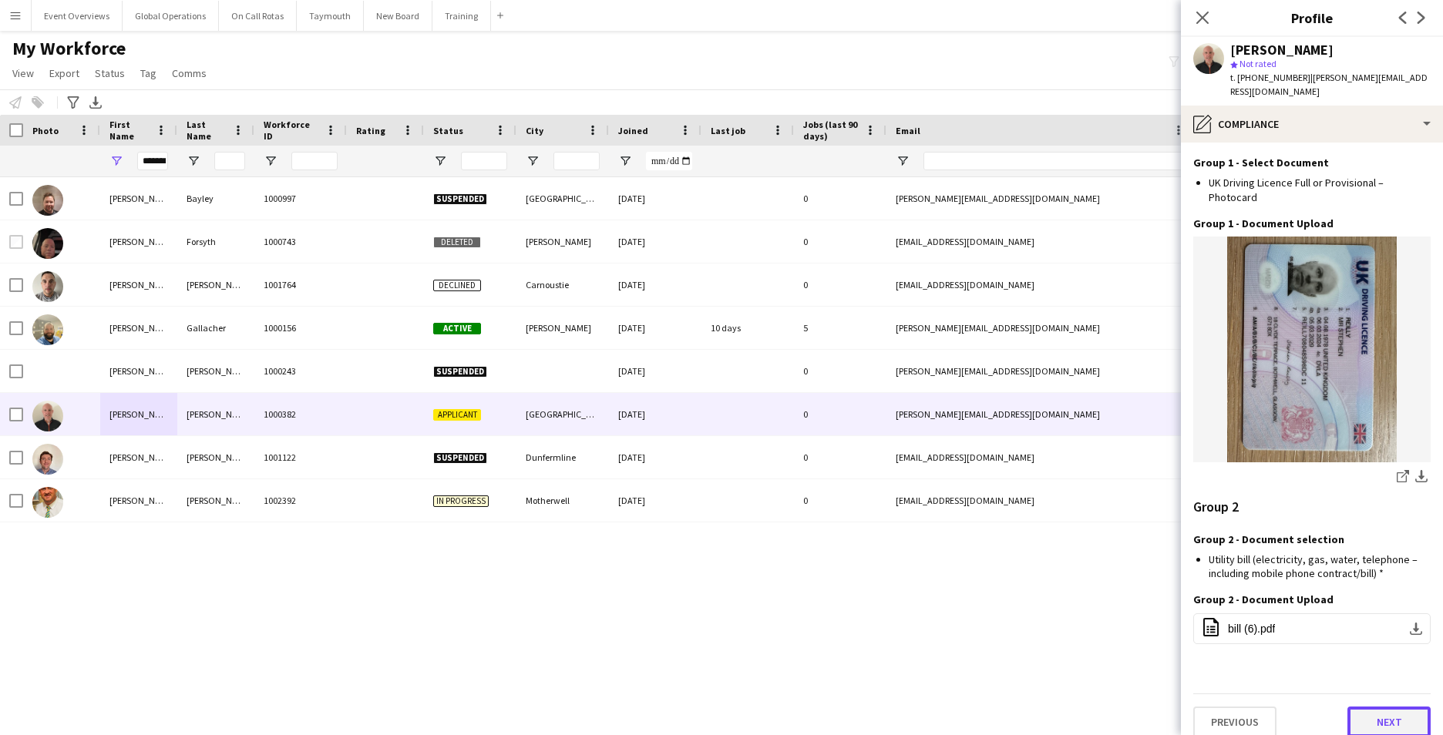  I want to click on button: New Board, so click(398, 15).